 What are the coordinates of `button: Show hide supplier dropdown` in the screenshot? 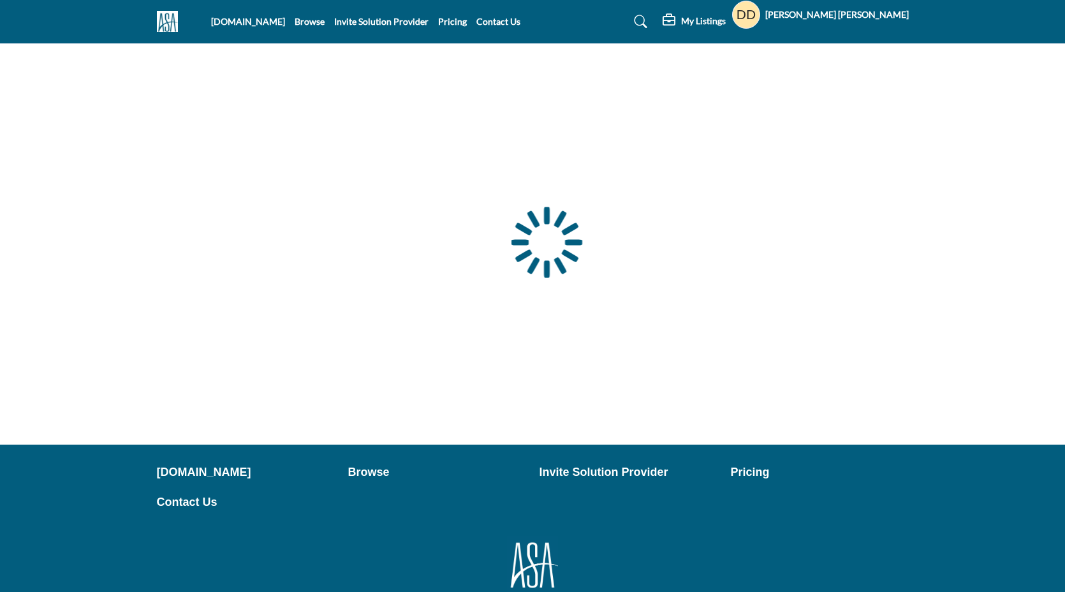 It's located at (746, 15).